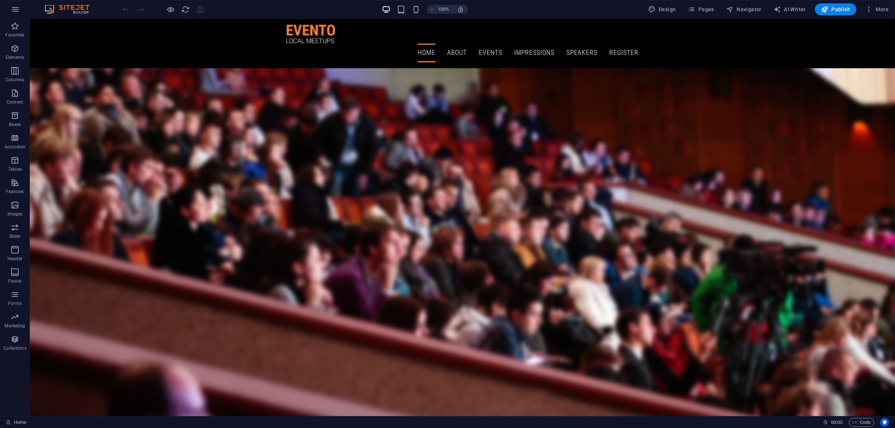 The height and width of the screenshot is (428, 895). What do you see at coordinates (15, 102) in the screenshot?
I see `p: Content` at bounding box center [15, 102].